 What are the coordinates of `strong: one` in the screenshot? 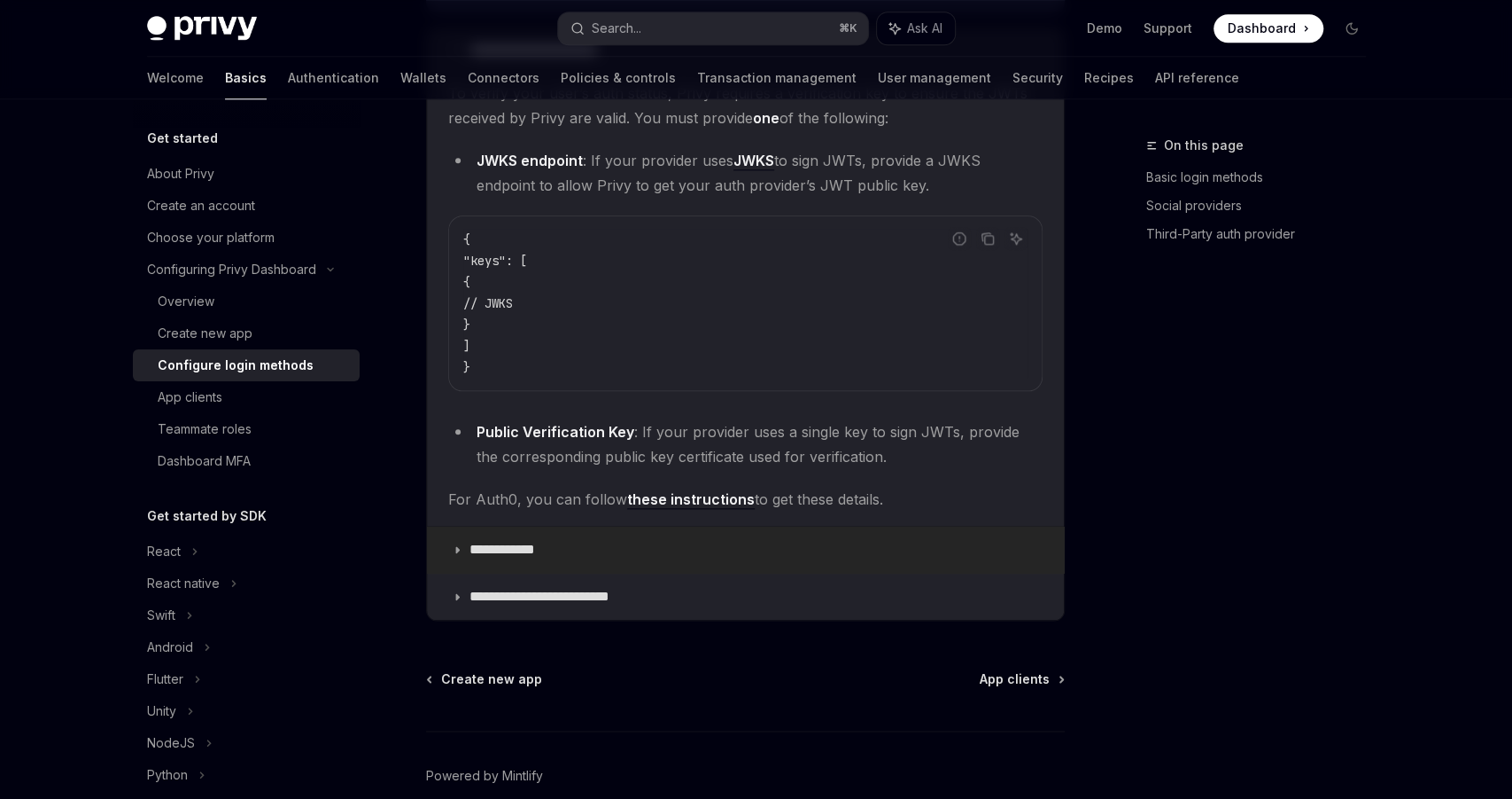 It's located at (766, 118).